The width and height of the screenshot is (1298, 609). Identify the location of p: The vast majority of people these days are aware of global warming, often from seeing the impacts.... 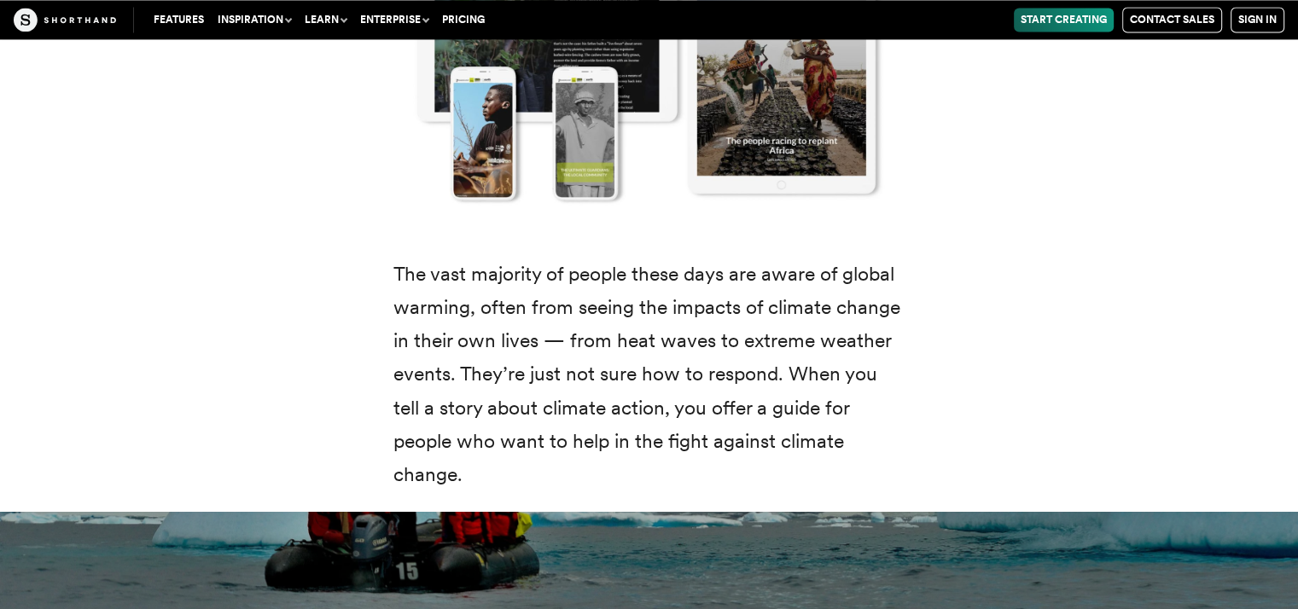
(649, 375).